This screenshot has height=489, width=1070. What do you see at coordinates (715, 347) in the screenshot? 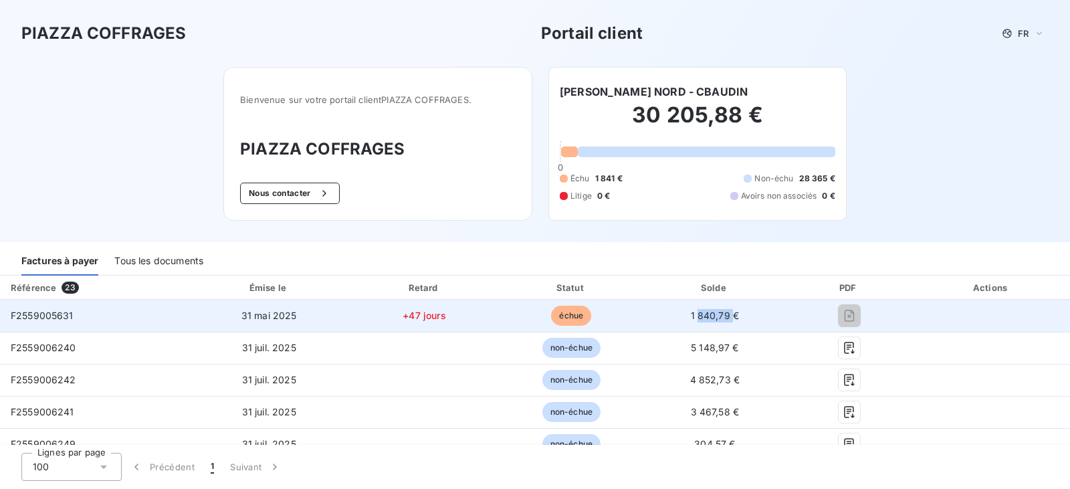
I see `span: 5 148,97 €` at bounding box center [715, 347].